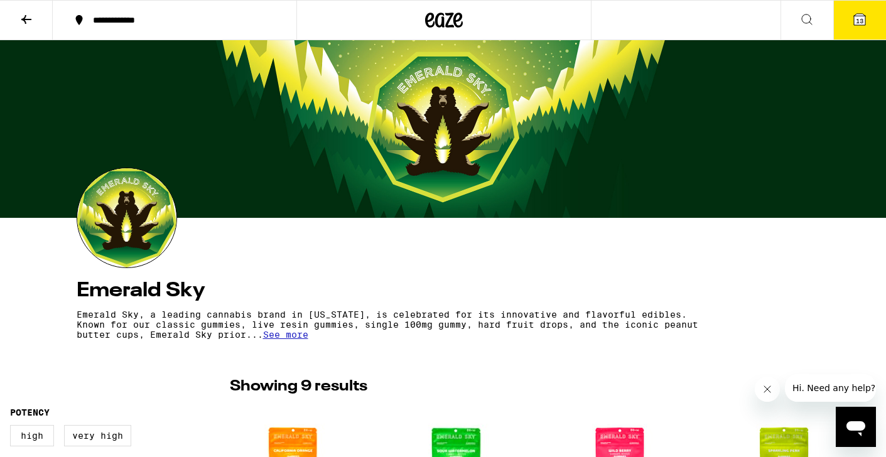  What do you see at coordinates (127, 218) in the screenshot?
I see `img: Emerald Sky logo` at bounding box center [127, 218].